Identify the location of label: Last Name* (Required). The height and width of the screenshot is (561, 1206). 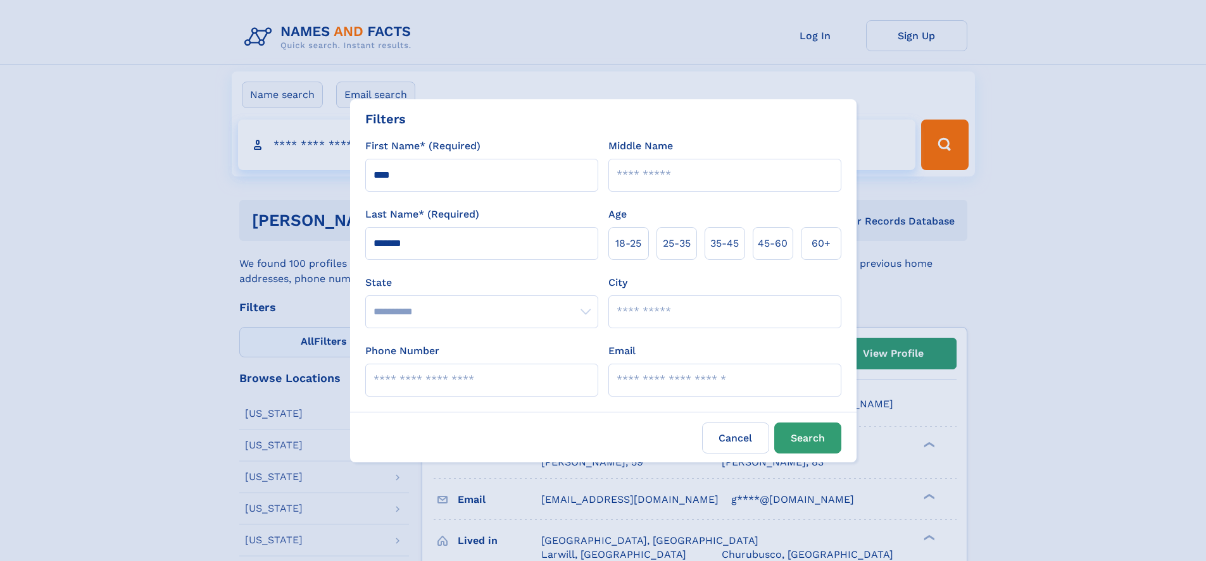
(422, 215).